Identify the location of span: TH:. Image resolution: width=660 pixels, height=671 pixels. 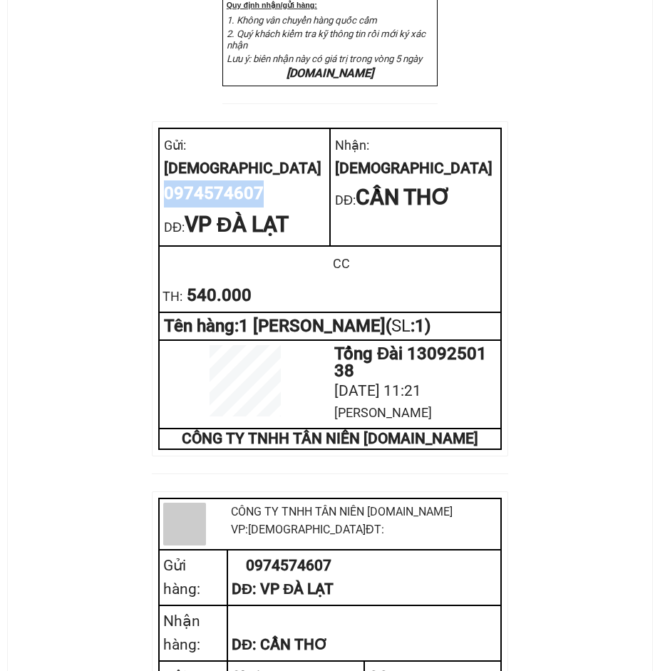
(173, 296).